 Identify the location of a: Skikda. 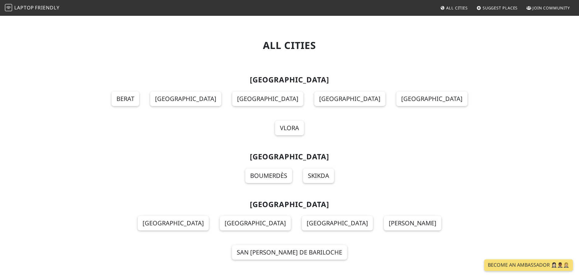
(318, 176).